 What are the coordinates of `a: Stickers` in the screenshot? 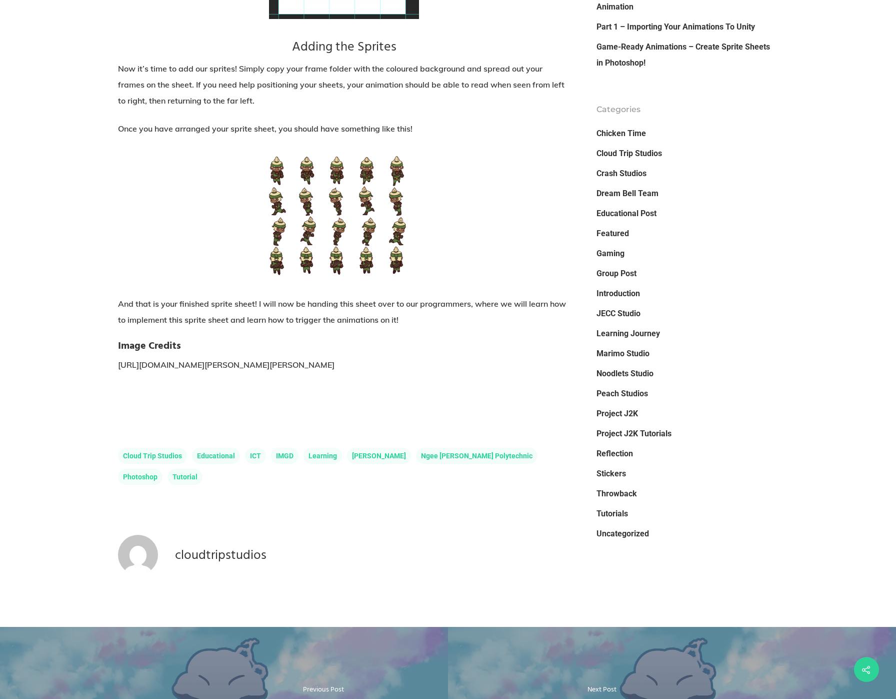 It's located at (687, 474).